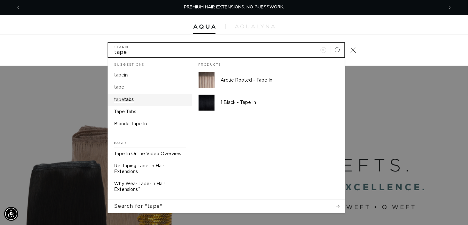 This screenshot has height=225, width=468. Describe the element at coordinates (450, 8) in the screenshot. I see `button: Next announcement` at that location.